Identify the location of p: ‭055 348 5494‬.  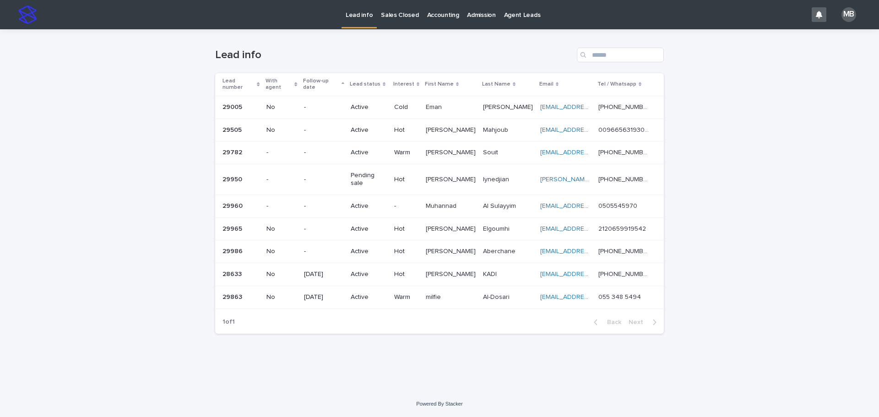
(620, 296).